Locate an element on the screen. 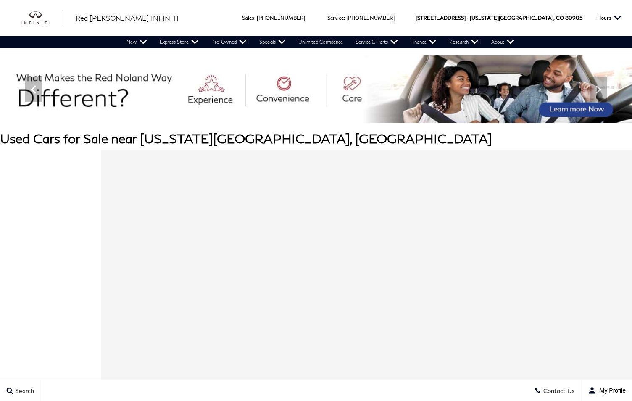 The width and height of the screenshot is (632, 401). a: Research is located at coordinates (464, 42).